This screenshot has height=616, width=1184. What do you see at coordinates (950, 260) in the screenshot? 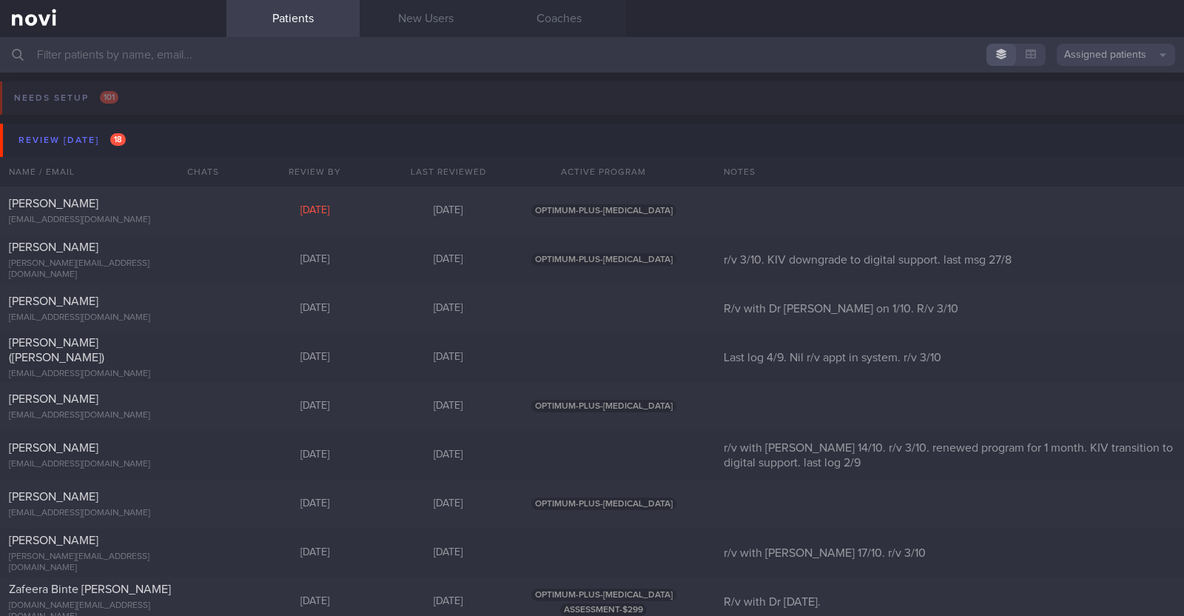
I see `div: r/v 3/10. KIV downgrade to digital support. last msg 27/8` at bounding box center [950, 260].